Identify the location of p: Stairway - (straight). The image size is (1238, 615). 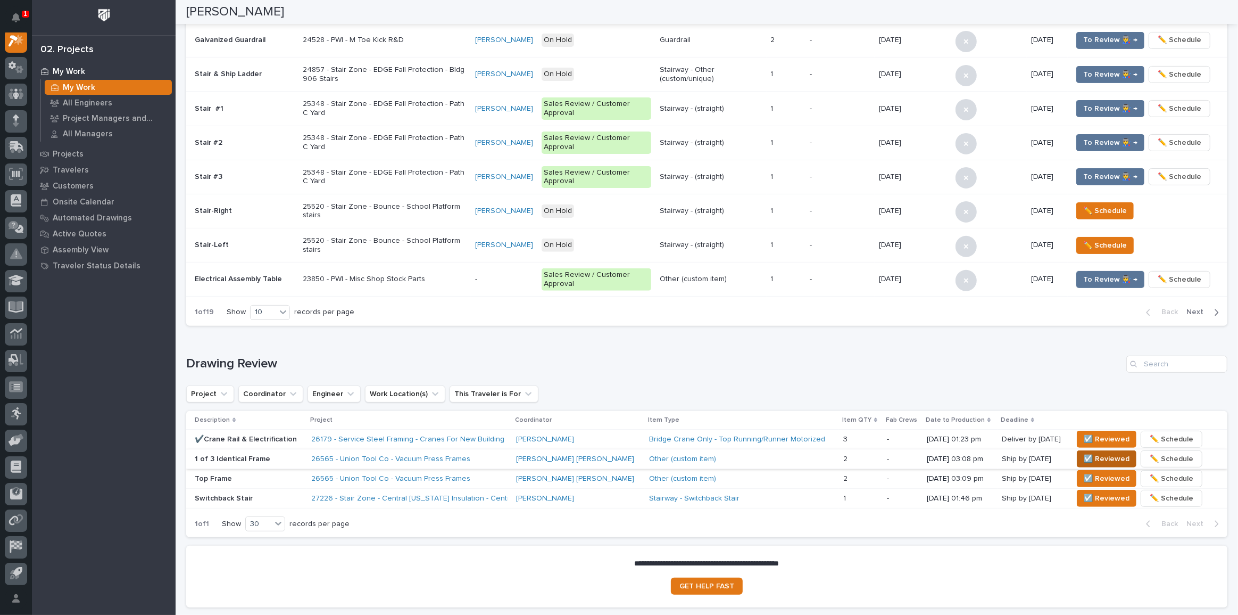
(711, 211).